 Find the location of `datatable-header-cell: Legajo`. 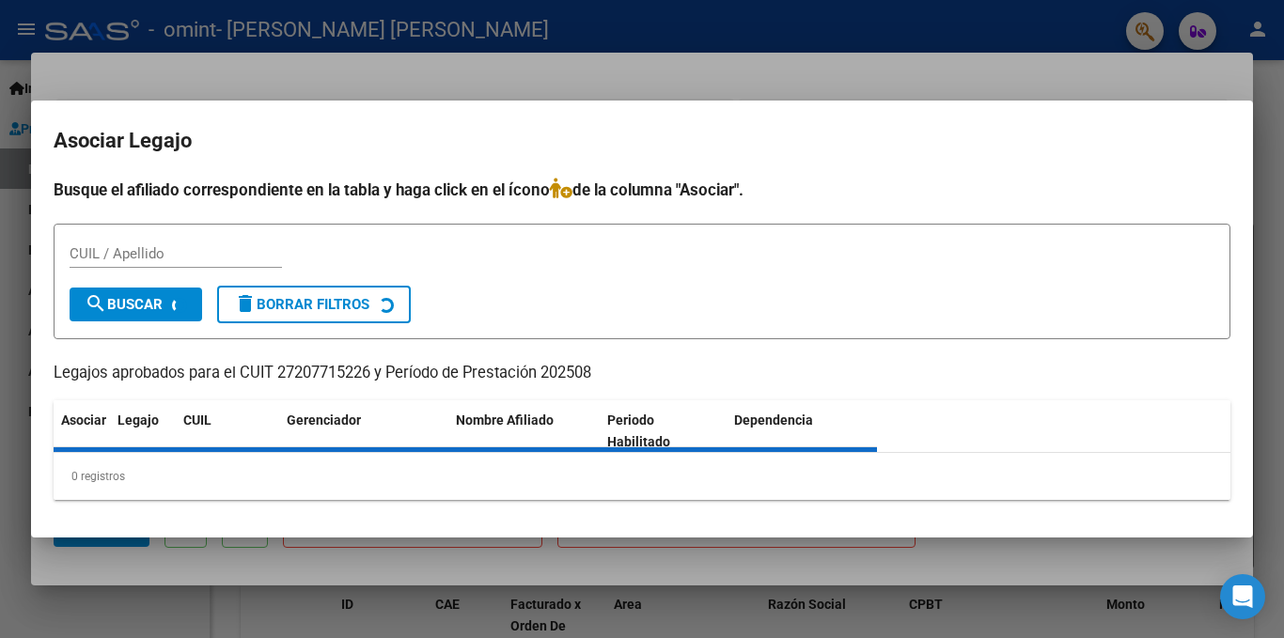

datatable-header-cell: Legajo is located at coordinates (143, 431).